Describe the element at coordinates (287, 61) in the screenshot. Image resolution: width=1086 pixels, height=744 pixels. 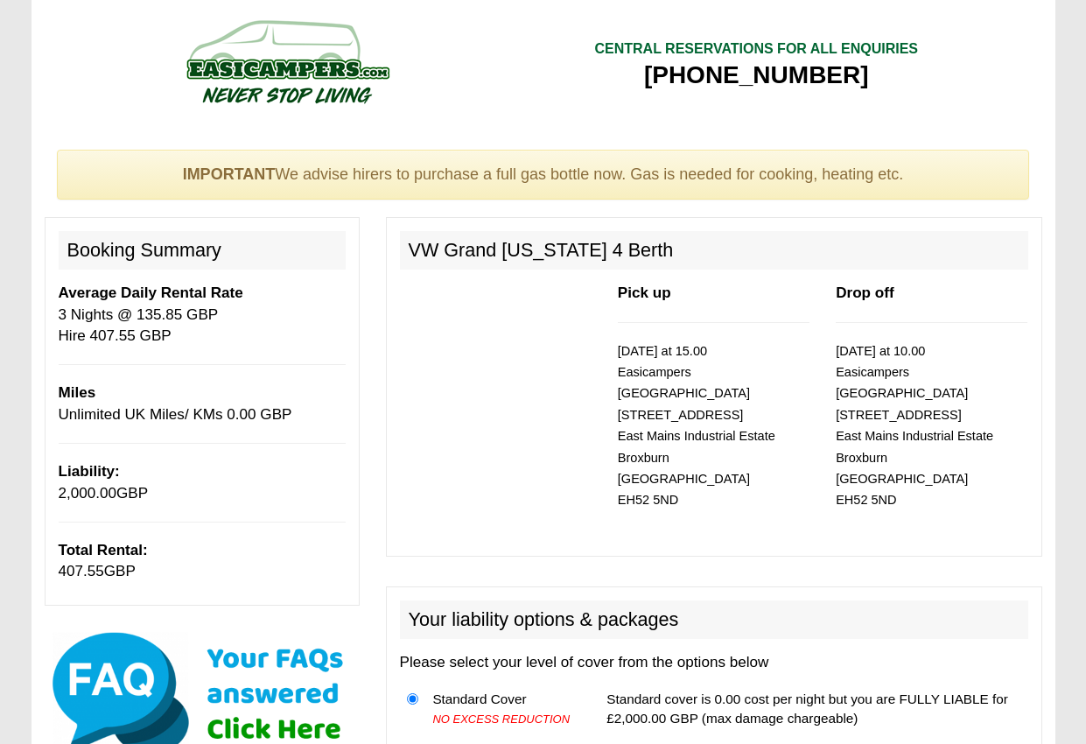
I see `img: campers-checkout-logo.png` at that location.